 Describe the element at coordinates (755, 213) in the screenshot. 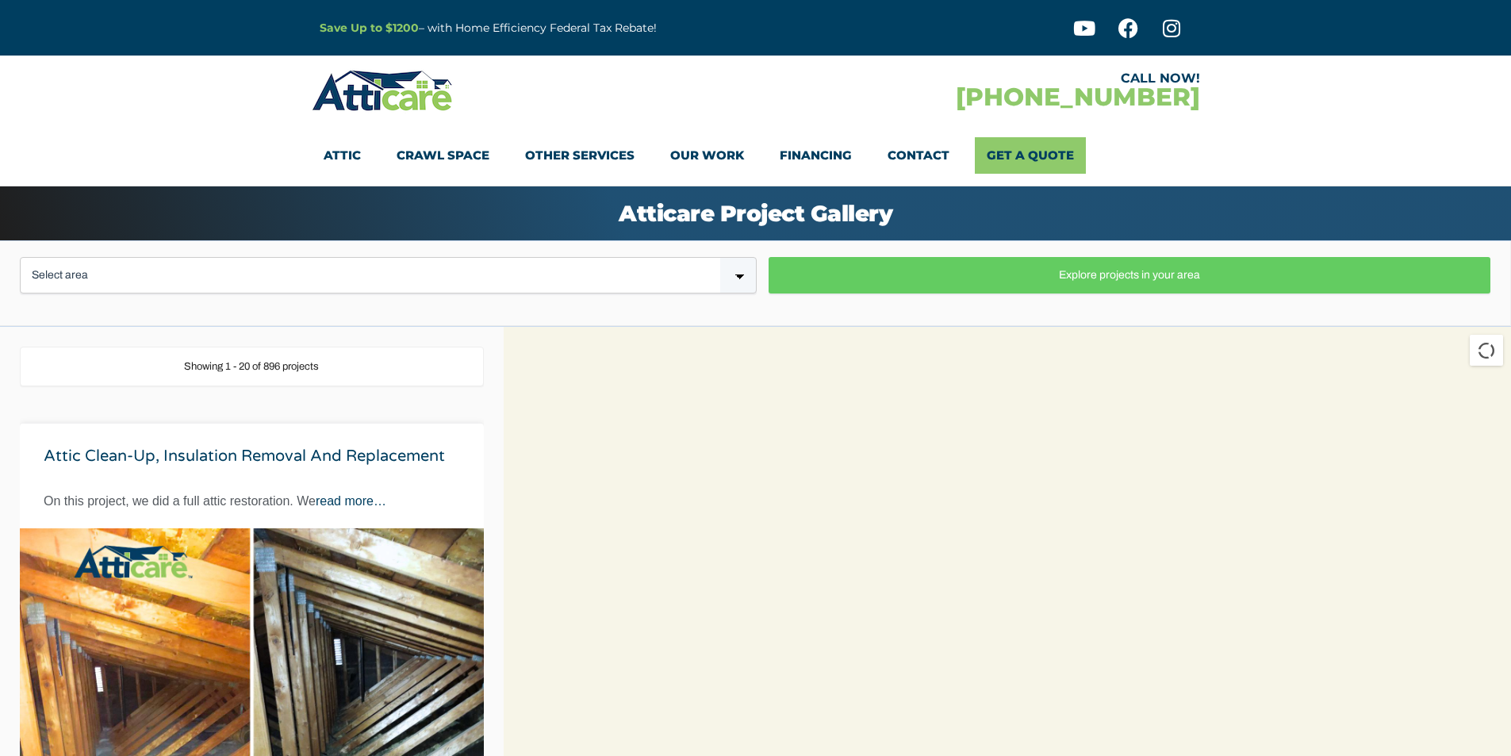

I see `h1: Atticare Project Gallery` at that location.